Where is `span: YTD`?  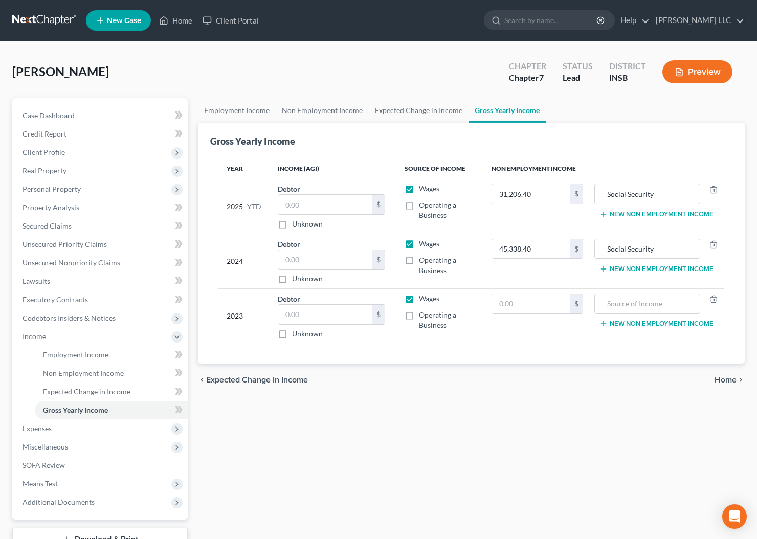
span: YTD is located at coordinates (254, 207).